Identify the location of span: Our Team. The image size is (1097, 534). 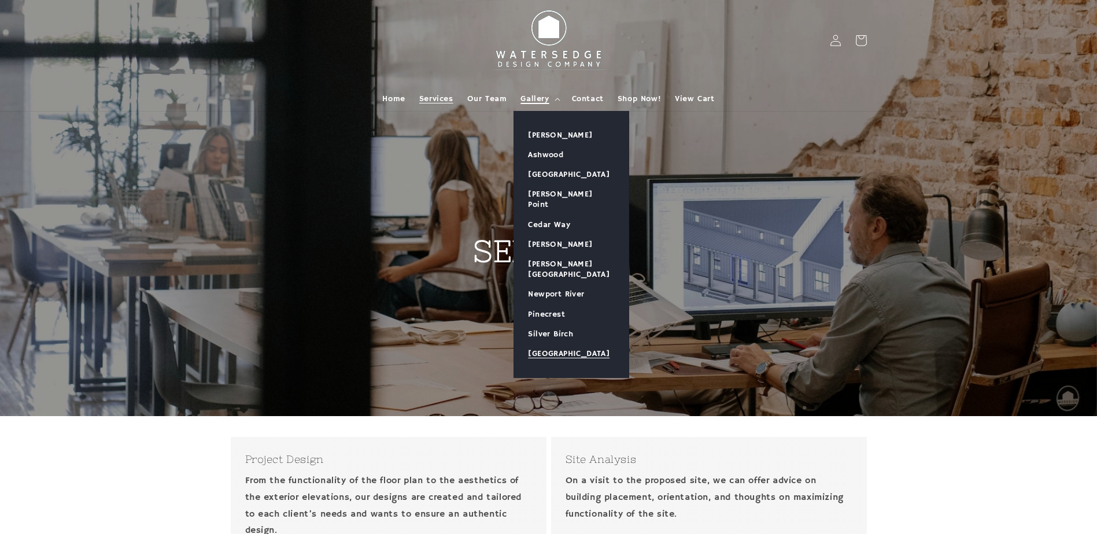
(487, 99).